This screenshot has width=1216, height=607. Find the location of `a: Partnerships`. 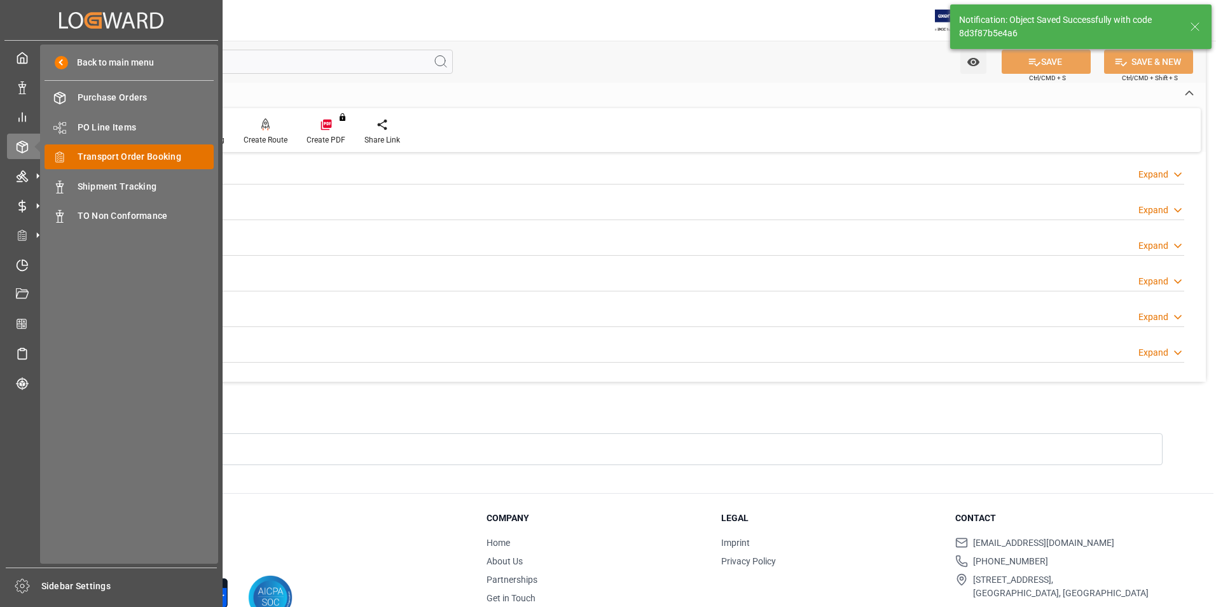

a: Partnerships is located at coordinates (512, 579).